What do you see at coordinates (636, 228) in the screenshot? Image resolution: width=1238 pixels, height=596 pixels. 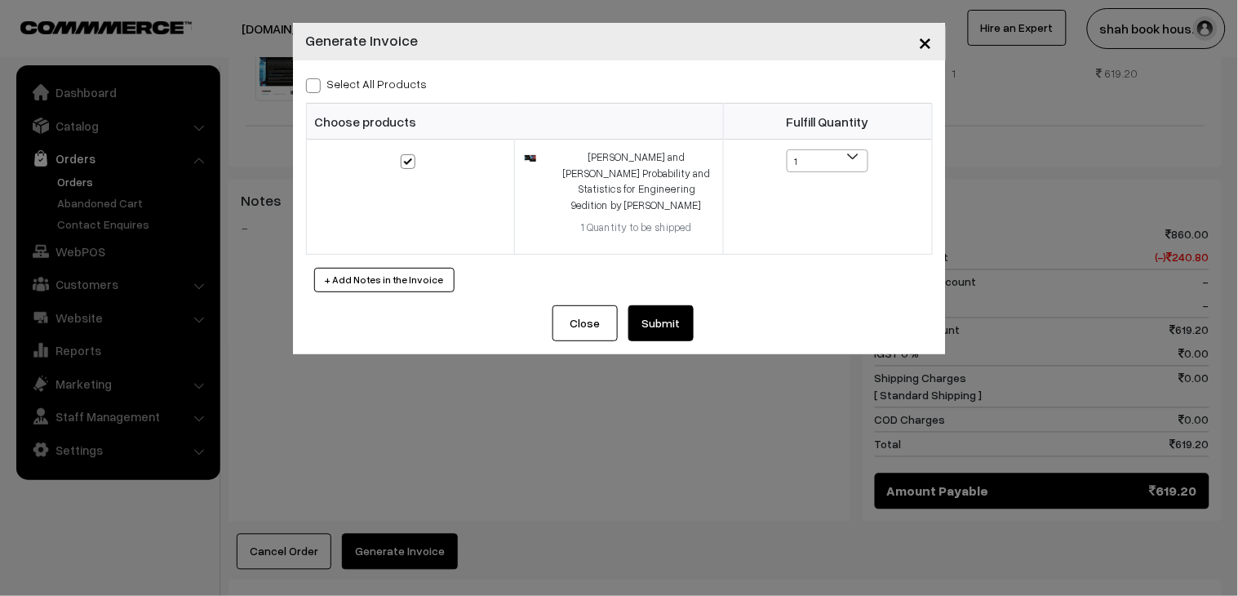 I see `div: 1 Quantity to be shipped` at bounding box center [636, 228].